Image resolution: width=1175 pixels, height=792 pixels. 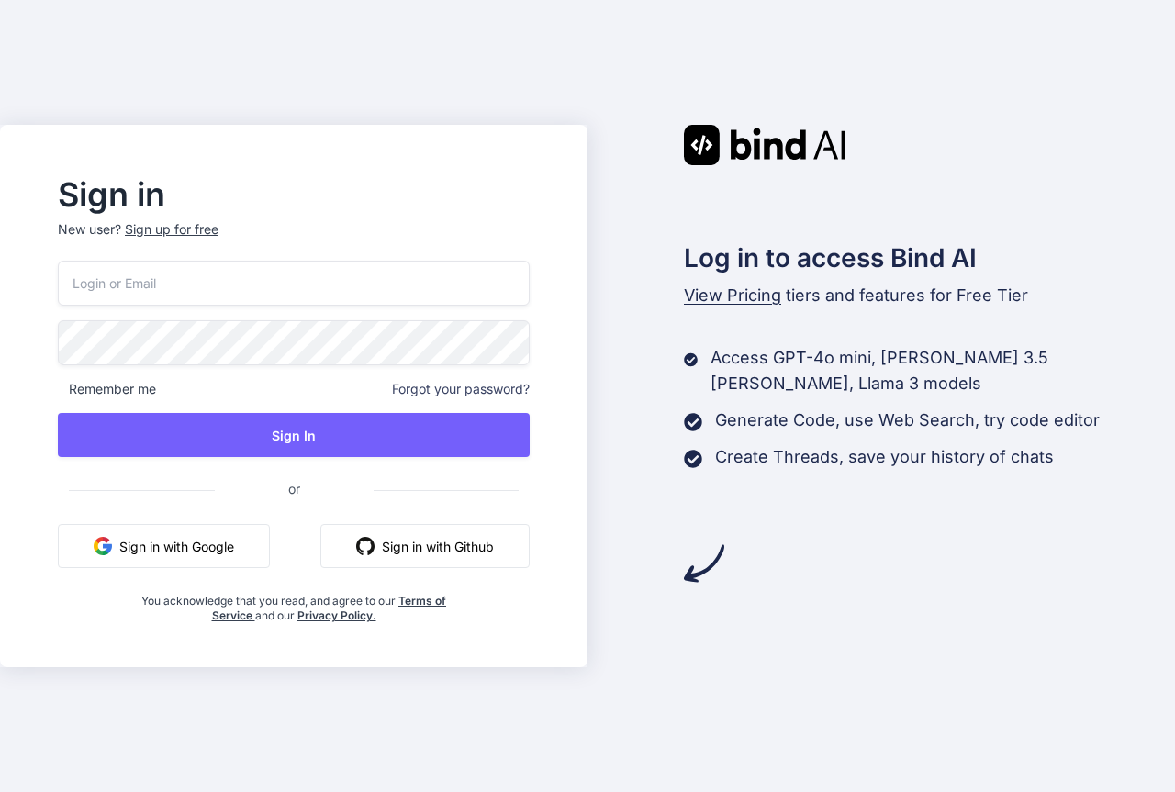 I want to click on p: Create Threads, save your history of chats, so click(x=884, y=457).